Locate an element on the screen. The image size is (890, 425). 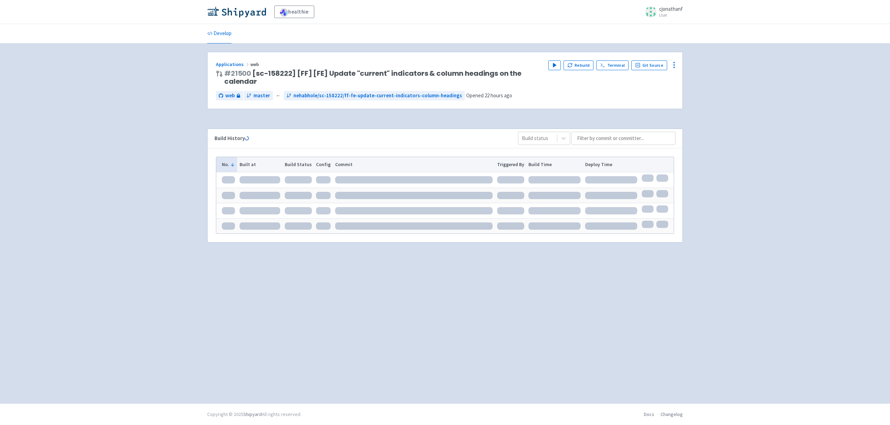
span: nehabhole/sc-158222/ff-fe-update-current-indicators-column-headings is located at coordinates (378, 96).